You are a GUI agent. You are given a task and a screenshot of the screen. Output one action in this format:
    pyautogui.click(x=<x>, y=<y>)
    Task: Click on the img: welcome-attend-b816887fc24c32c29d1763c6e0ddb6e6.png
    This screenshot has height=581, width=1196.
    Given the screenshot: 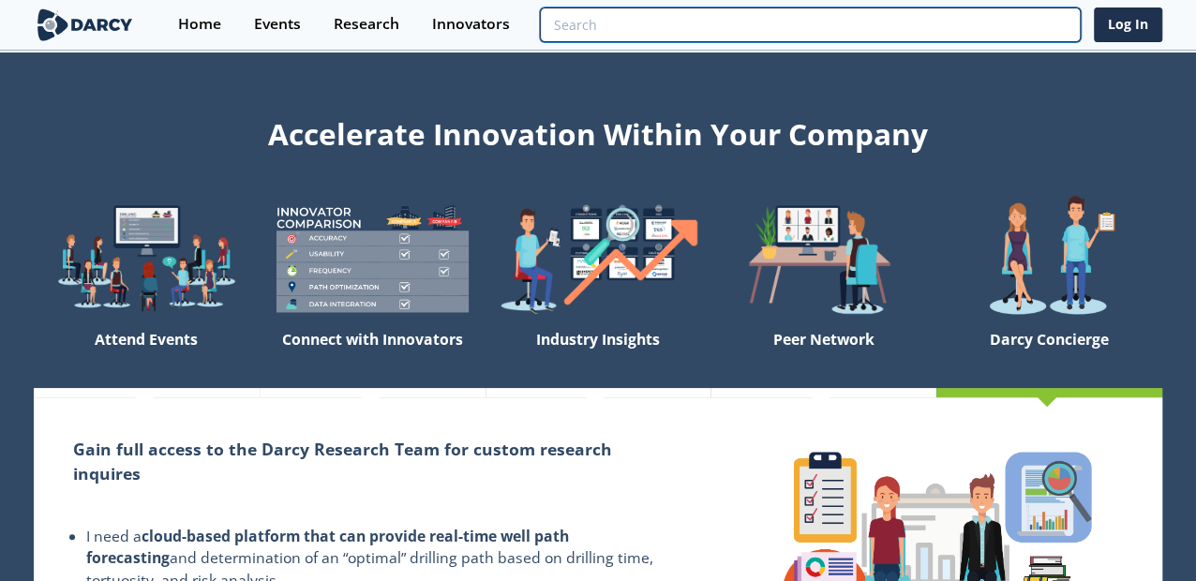 What is the action you would take?
    pyautogui.click(x=823, y=258)
    